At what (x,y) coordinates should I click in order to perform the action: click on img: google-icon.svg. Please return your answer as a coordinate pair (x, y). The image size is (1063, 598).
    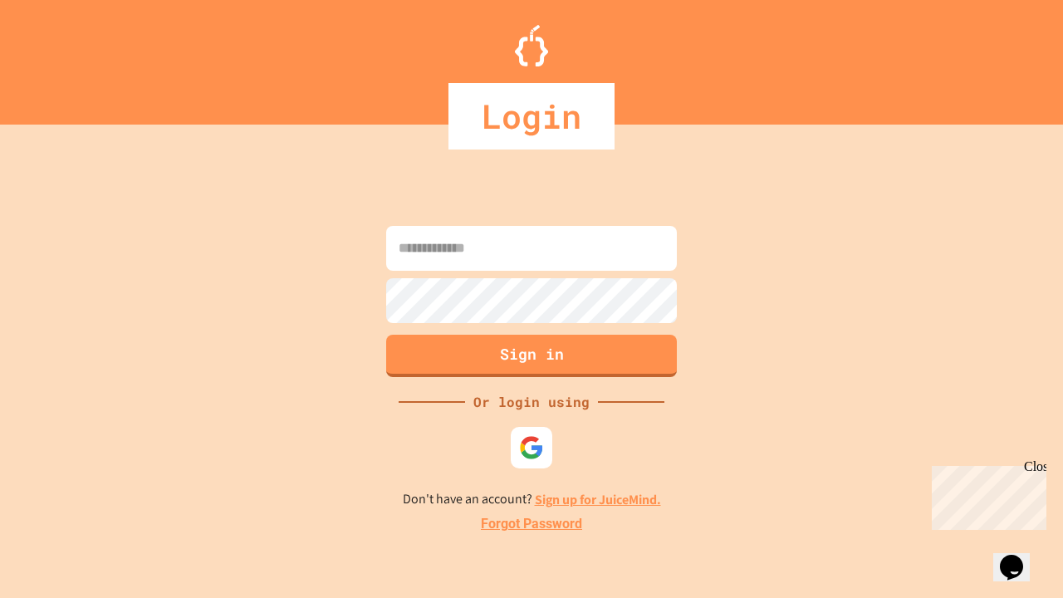
    Looking at the image, I should click on (532, 448).